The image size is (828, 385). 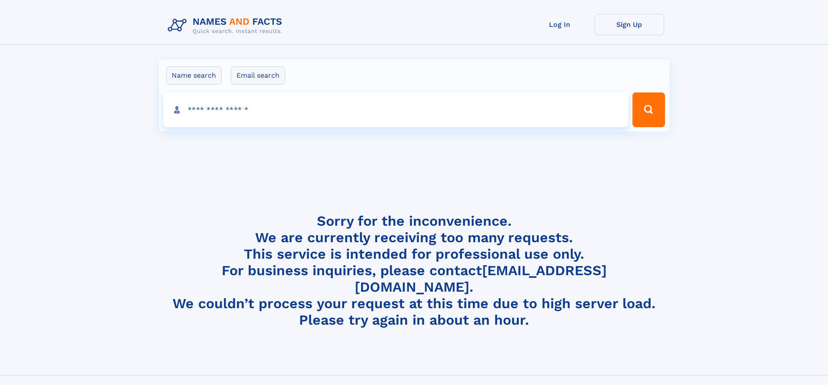 What do you see at coordinates (414, 271) in the screenshot?
I see `h4: Sorry for the inconvenience. We are currently receiving too many requests. This service is intend...` at bounding box center [414, 271].